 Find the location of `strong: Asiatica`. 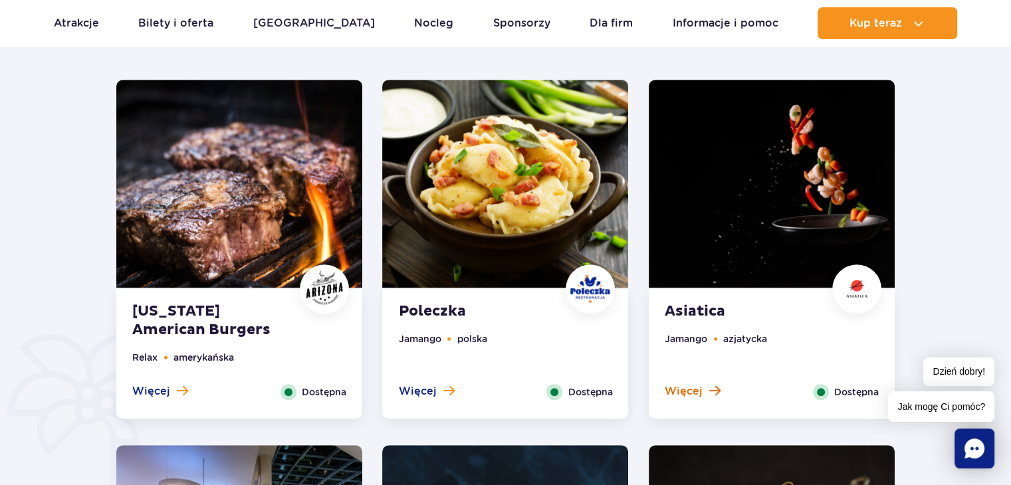

strong: Asiatica is located at coordinates (745, 312).